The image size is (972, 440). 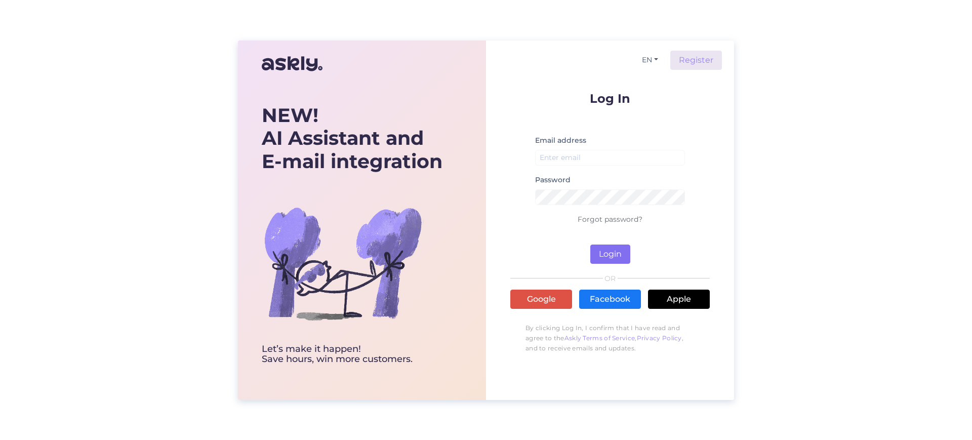 What do you see at coordinates (650, 60) in the screenshot?
I see `button: EN` at bounding box center [650, 60].